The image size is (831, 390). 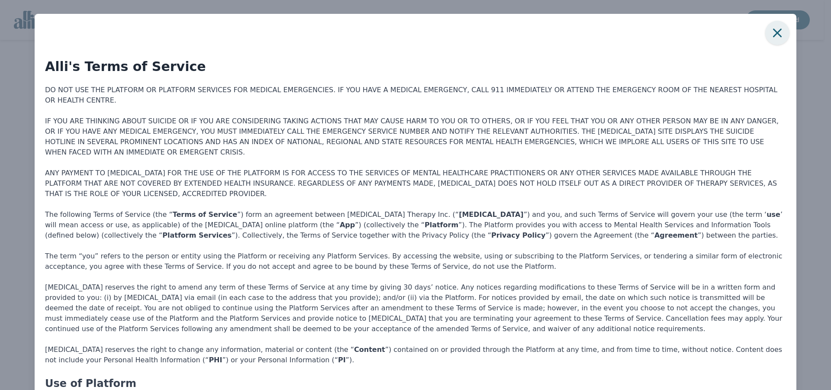 I want to click on b: Privacy Policy, so click(x=518, y=235).